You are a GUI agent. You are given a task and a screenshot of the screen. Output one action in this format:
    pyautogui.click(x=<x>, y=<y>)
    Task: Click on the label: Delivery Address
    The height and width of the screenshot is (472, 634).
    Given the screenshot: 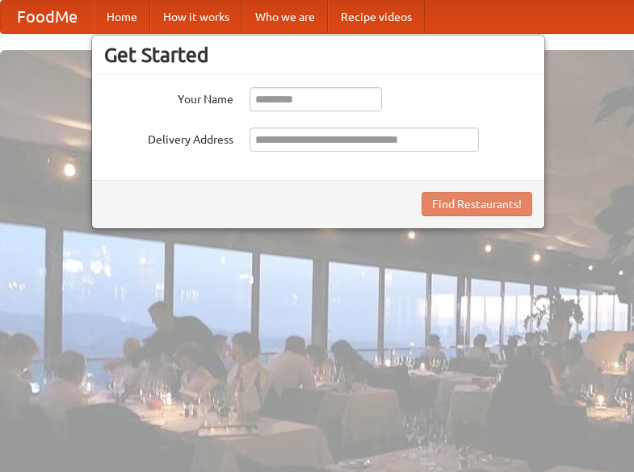 What is the action you would take?
    pyautogui.click(x=169, y=137)
    